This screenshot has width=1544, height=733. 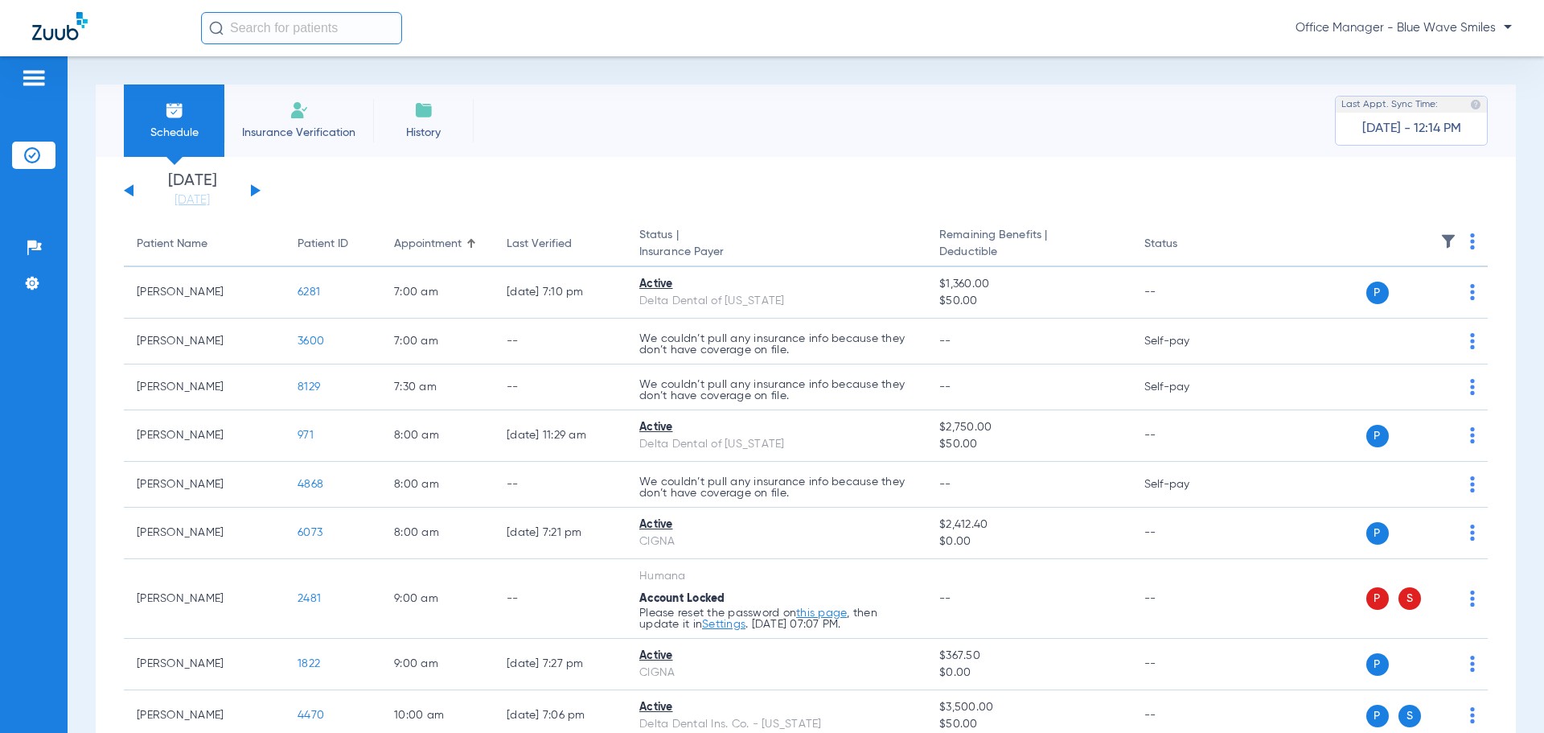 I want to click on span: Insurance Payer, so click(x=776, y=252).